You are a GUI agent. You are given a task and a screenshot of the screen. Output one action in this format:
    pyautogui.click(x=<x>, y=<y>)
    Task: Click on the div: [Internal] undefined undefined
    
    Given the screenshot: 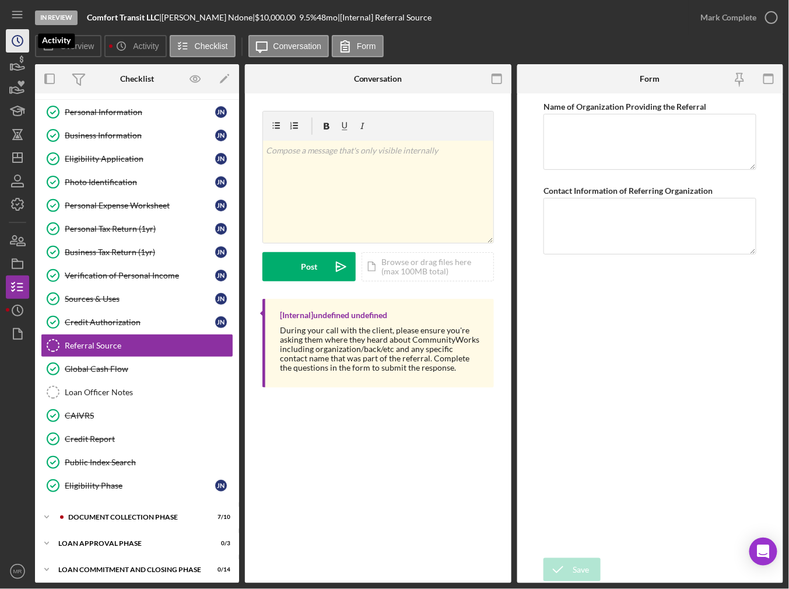 What is the action you would take?
    pyautogui.click(x=334, y=315)
    